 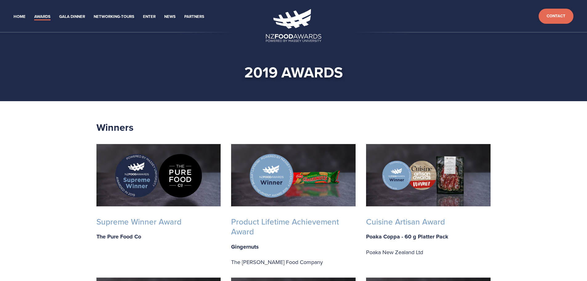 What do you see at coordinates (149, 17) in the screenshot?
I see `a: Enter` at bounding box center [149, 17].